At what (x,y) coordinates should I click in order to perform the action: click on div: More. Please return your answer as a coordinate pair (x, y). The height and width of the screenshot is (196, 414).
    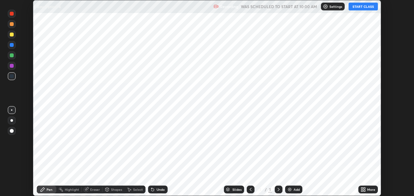
    Looking at the image, I should click on (371, 189).